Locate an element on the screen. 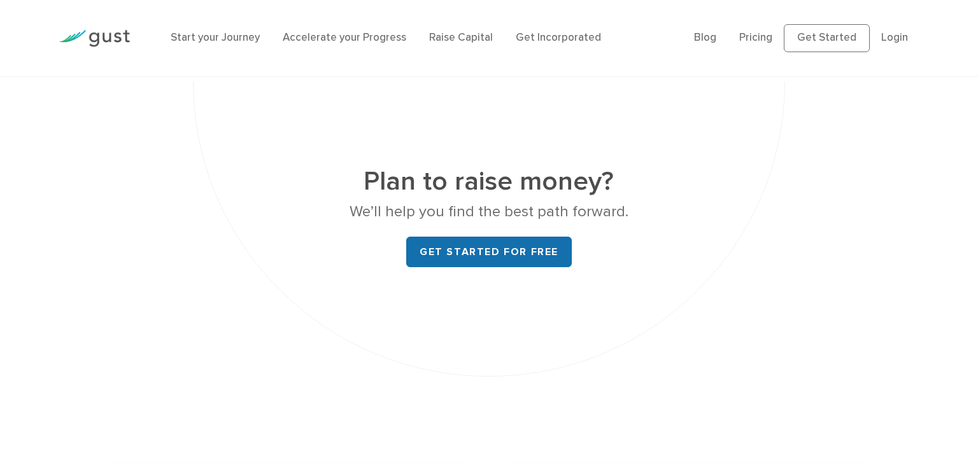  a: Get started for free is located at coordinates (489, 252).